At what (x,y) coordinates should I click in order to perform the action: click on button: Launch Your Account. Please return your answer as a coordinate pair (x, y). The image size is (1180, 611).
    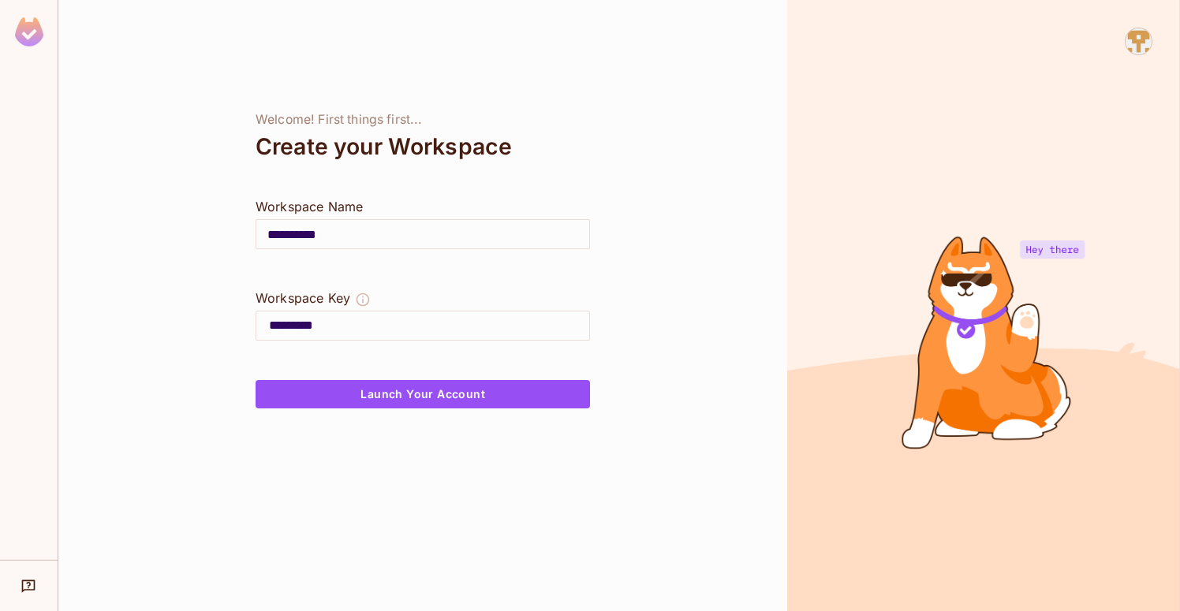
    Looking at the image, I should click on (423, 394).